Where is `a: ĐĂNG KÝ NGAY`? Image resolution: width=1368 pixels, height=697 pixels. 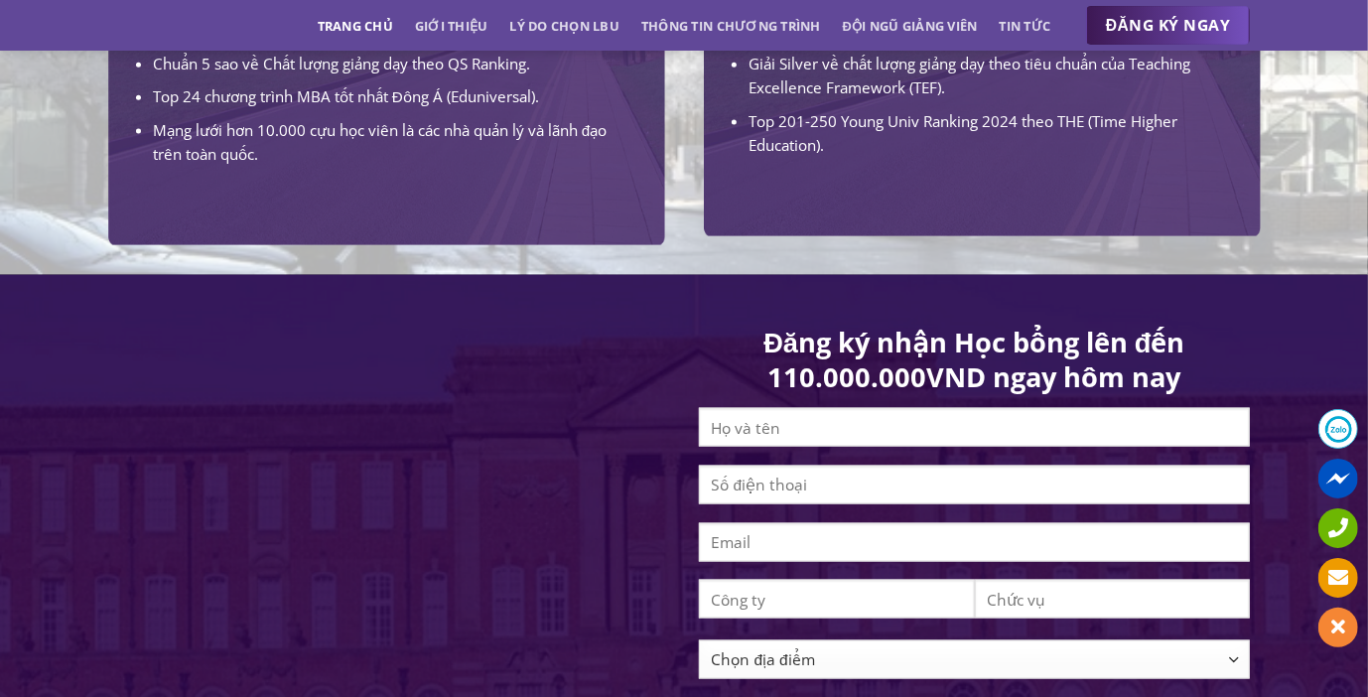
a: ĐĂNG KÝ NGAY is located at coordinates (1167, 26).